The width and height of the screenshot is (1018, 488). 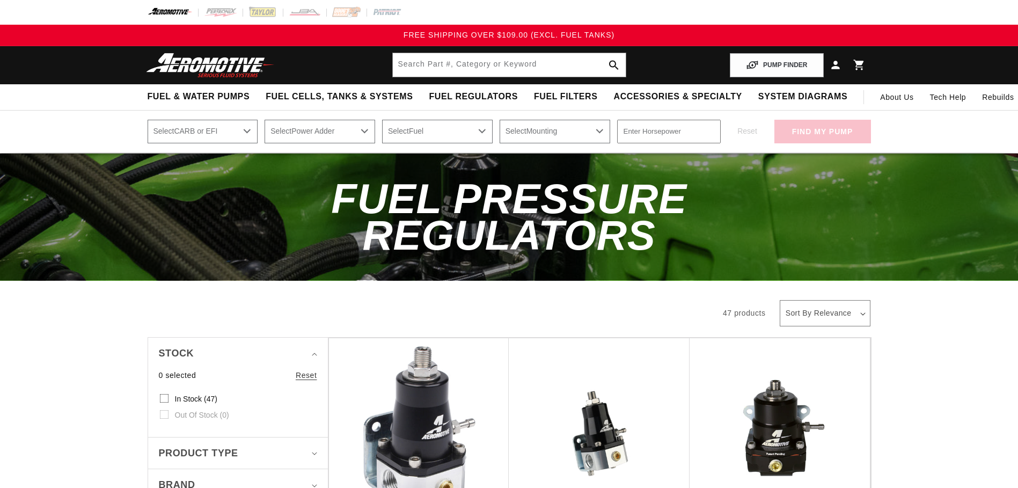 What do you see at coordinates (238, 453) in the screenshot?
I see `summary: Product type (0 selected)` at bounding box center [238, 453].